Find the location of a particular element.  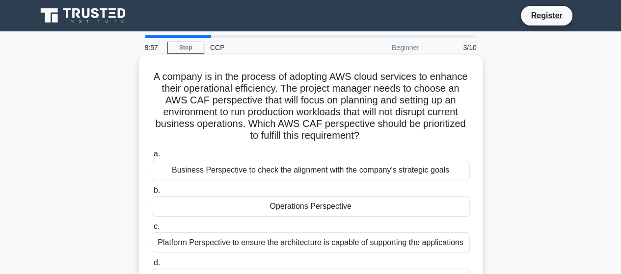

span: c. is located at coordinates (156, 226).